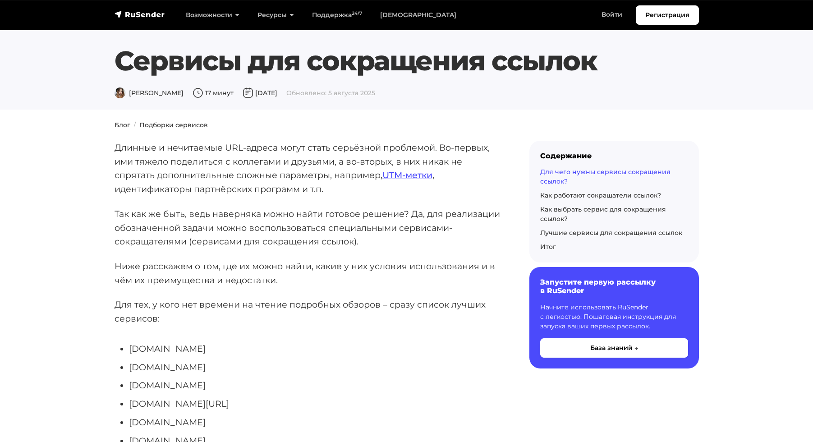  Describe the element at coordinates (603, 214) in the screenshot. I see `a: Как выбрать сервис для сокращения ссылок?` at that location.